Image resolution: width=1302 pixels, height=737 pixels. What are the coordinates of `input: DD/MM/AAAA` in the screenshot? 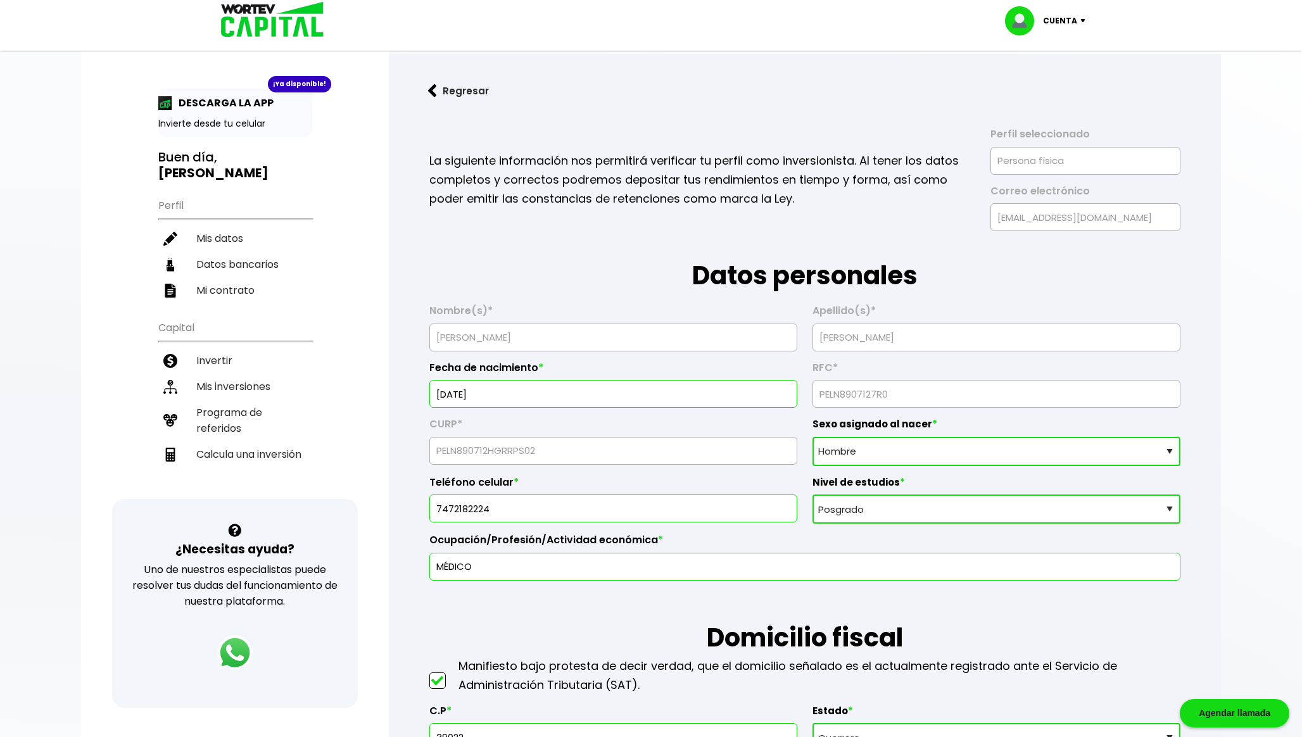 It's located at (613, 394).